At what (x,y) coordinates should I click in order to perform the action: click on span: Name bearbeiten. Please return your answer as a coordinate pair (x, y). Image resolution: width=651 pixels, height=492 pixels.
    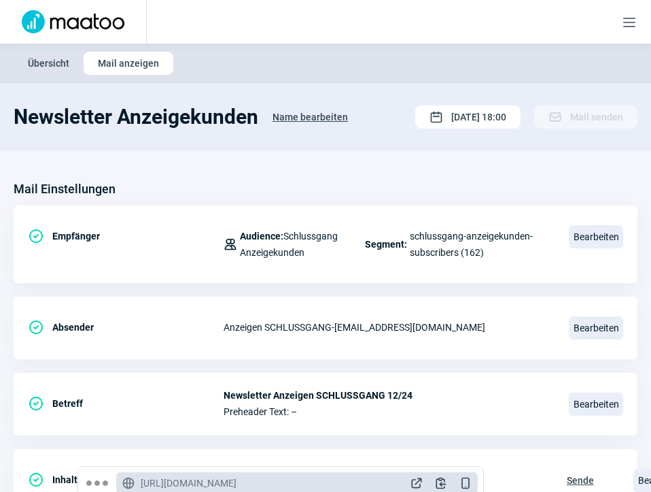
    Looking at the image, I should click on (310, 117).